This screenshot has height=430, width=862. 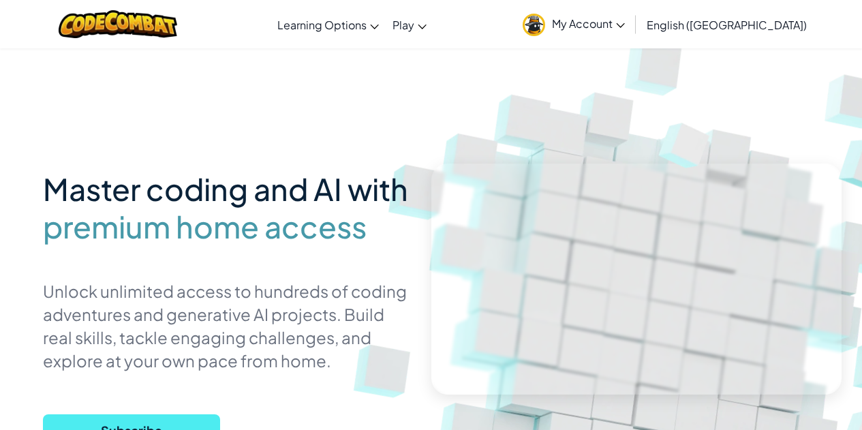 What do you see at coordinates (588, 23) in the screenshot?
I see `span: My Account` at bounding box center [588, 23].